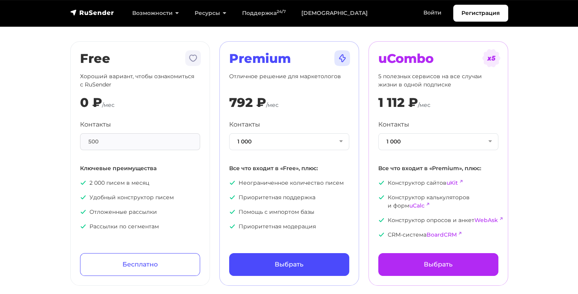 The image size is (578, 294). Describe the element at coordinates (442, 234) in the screenshot. I see `a: BoardCRM` at that location.